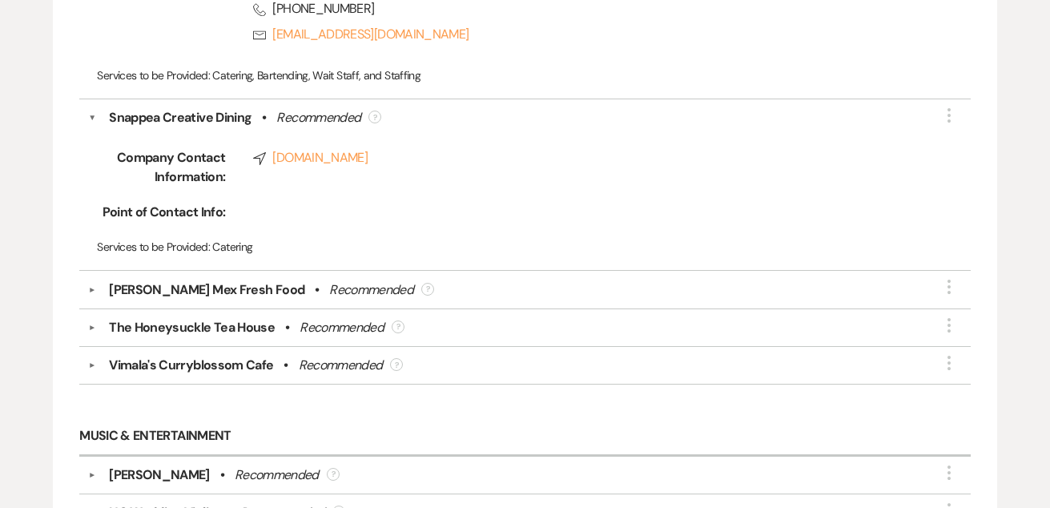 This screenshot has height=508, width=1050. What do you see at coordinates (180, 118) in the screenshot?
I see `div: Snappea Creative Dining` at bounding box center [180, 118].